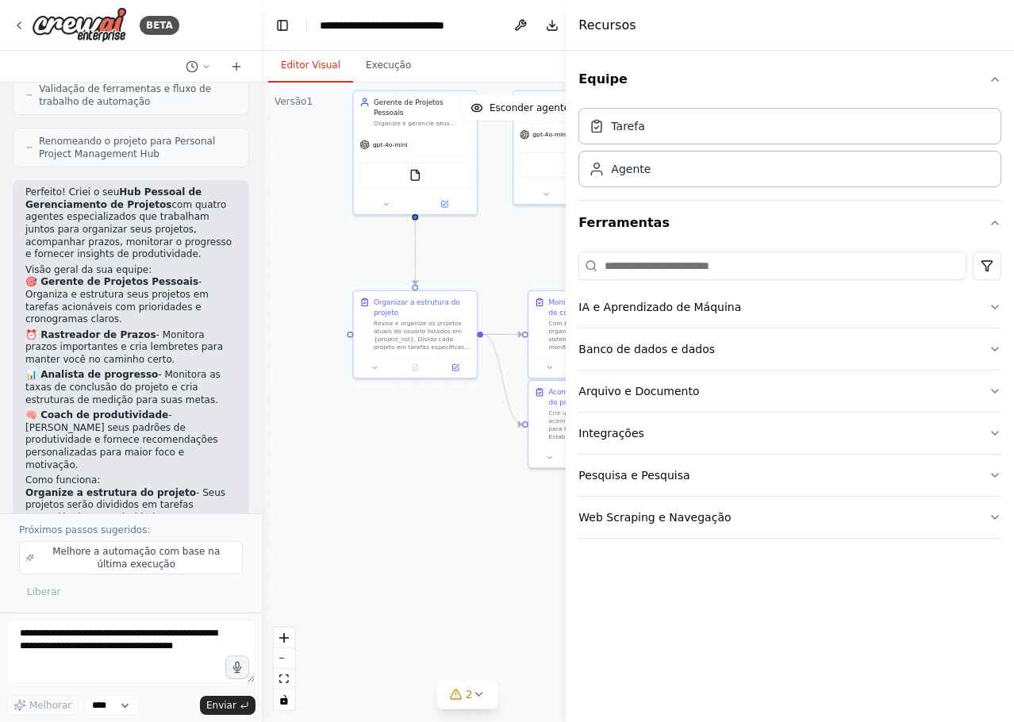  I want to click on font: Monitoramento de prazo de configuração, so click(591, 307).